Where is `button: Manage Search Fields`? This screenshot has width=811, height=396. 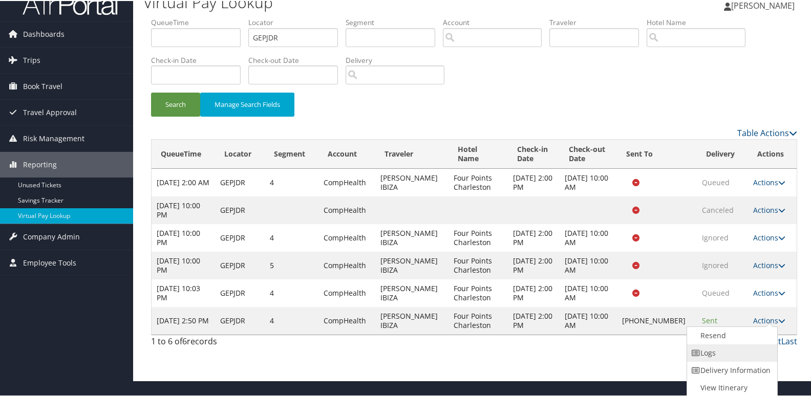 button: Manage Search Fields is located at coordinates (247, 103).